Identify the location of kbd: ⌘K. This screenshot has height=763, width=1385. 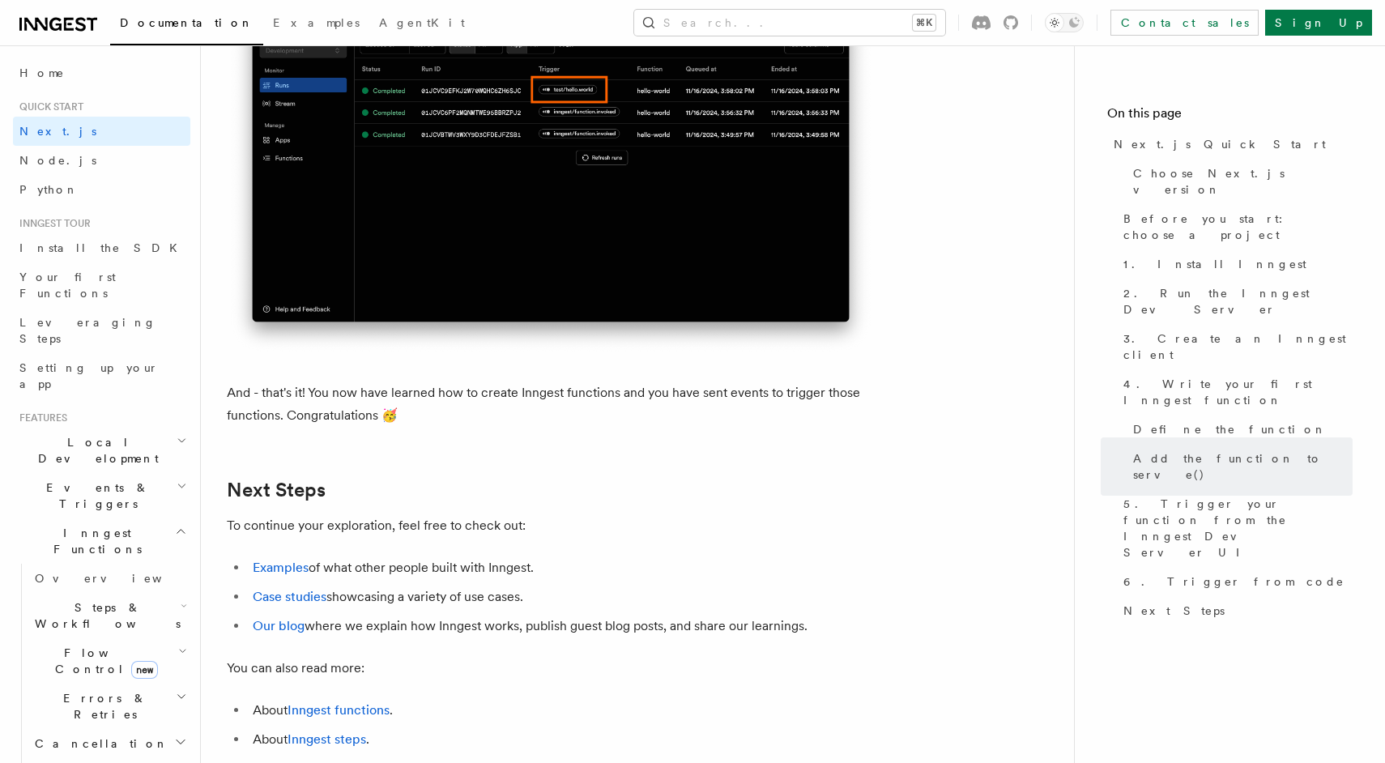
(924, 23).